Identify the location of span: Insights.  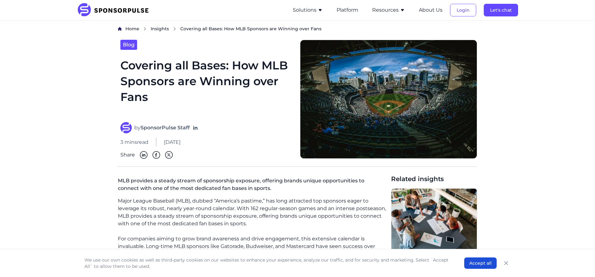
(160, 29).